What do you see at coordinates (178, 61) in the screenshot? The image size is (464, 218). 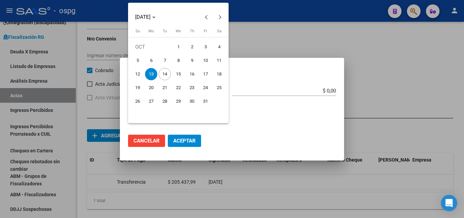 I see `button: October 8, 2025` at bounding box center [178, 61].